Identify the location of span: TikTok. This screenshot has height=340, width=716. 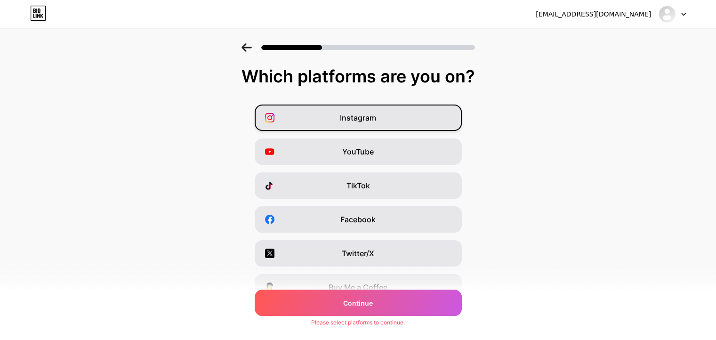
(358, 186).